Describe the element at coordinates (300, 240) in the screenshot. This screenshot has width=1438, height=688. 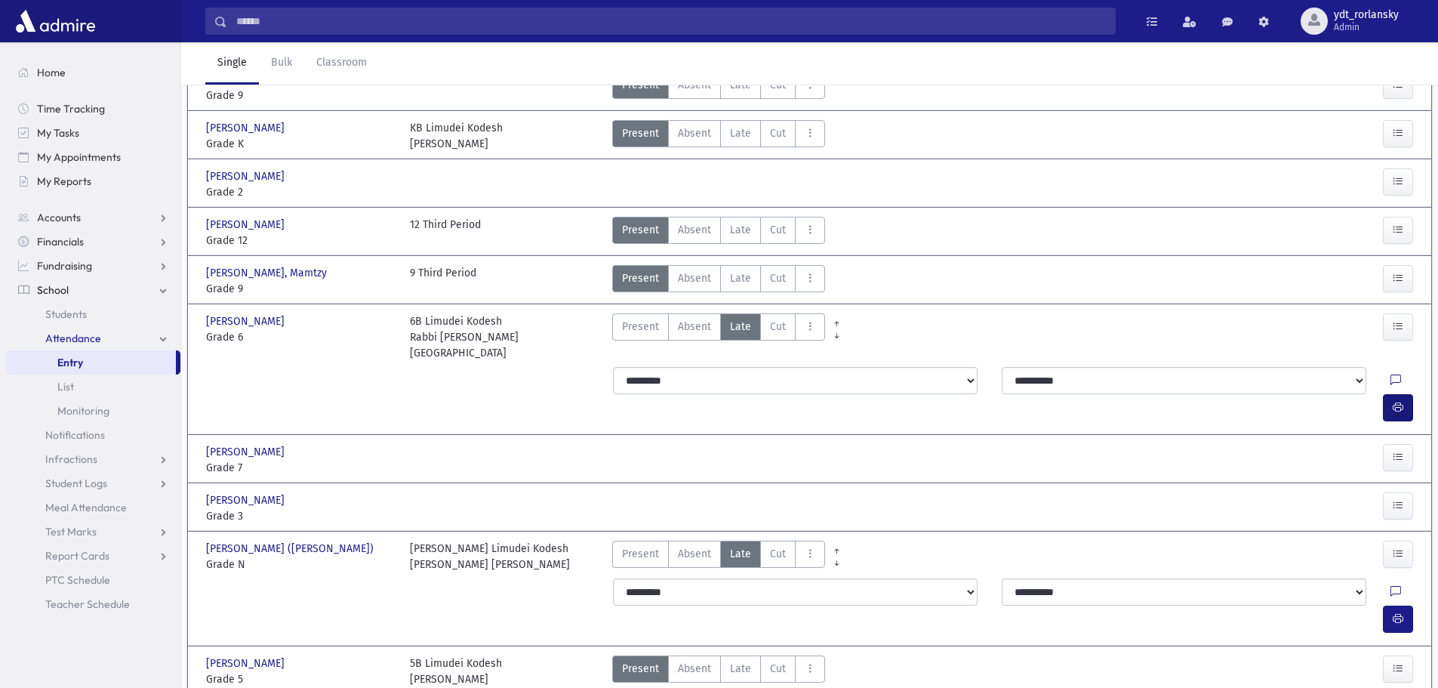
I see `span: Grade 12` at that location.